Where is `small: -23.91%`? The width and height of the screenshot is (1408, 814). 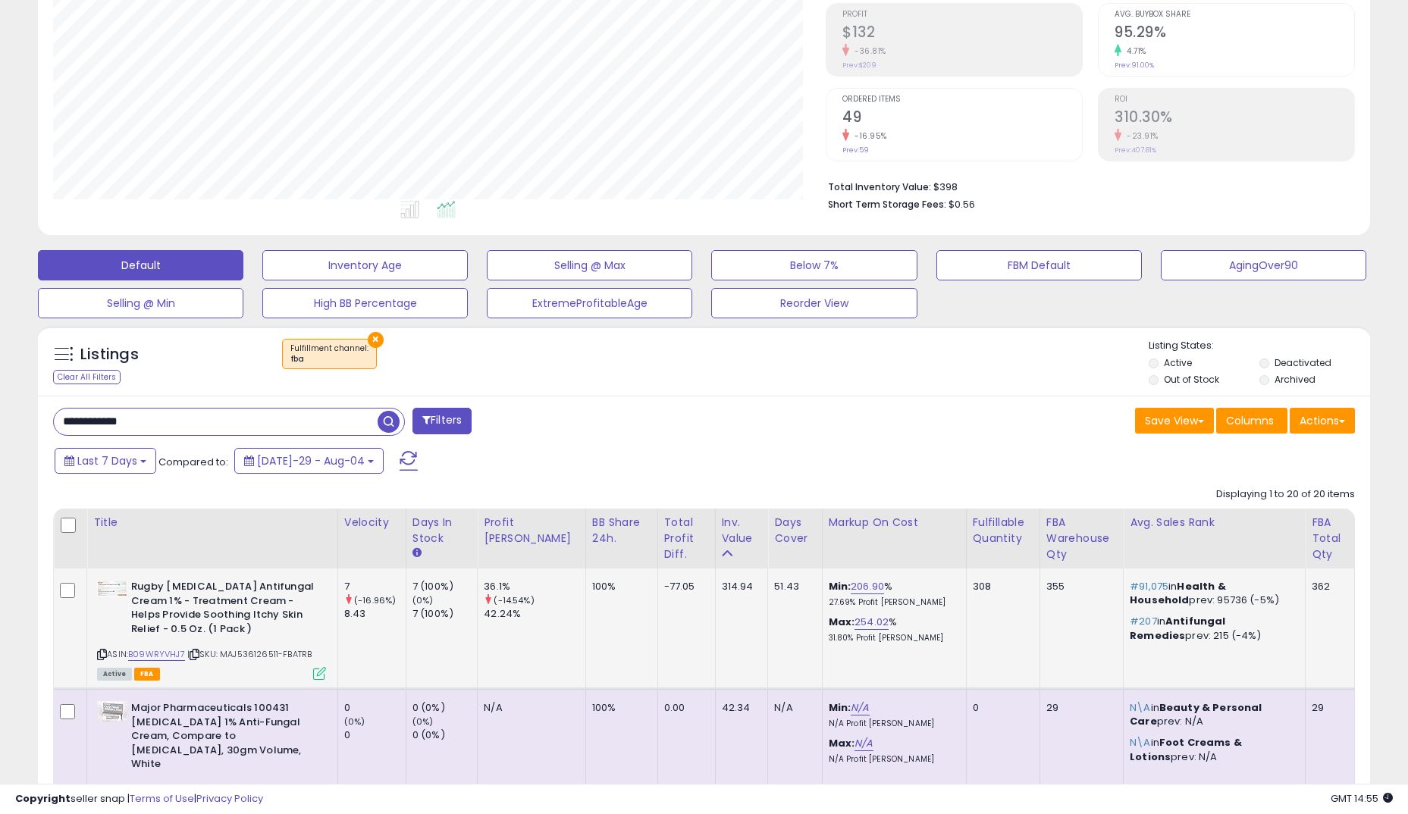
small: -23.91% is located at coordinates (1140, 136).